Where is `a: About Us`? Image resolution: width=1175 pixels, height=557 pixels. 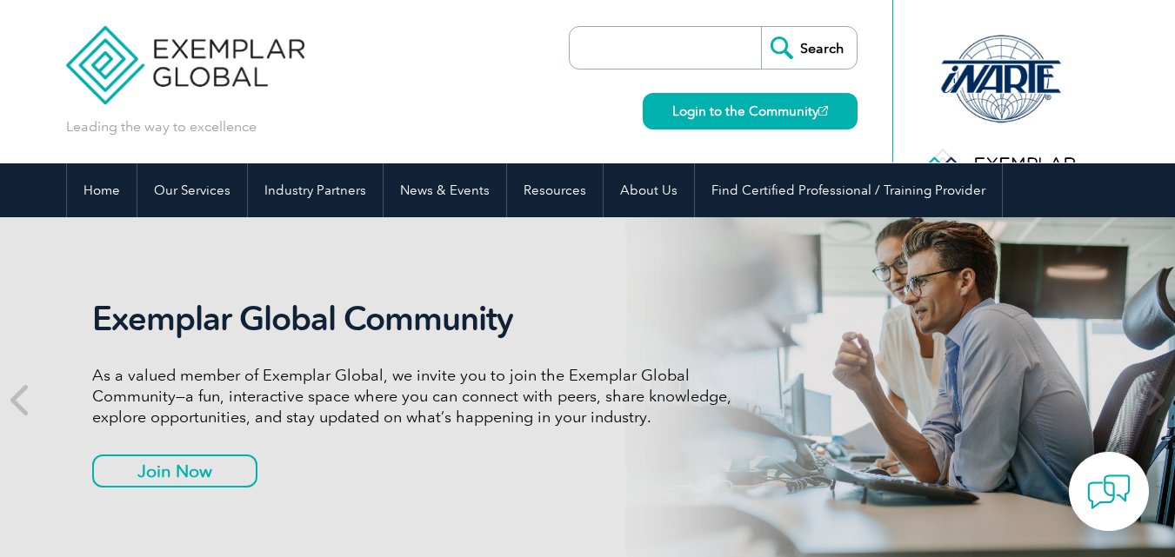
a: About Us is located at coordinates (649, 190).